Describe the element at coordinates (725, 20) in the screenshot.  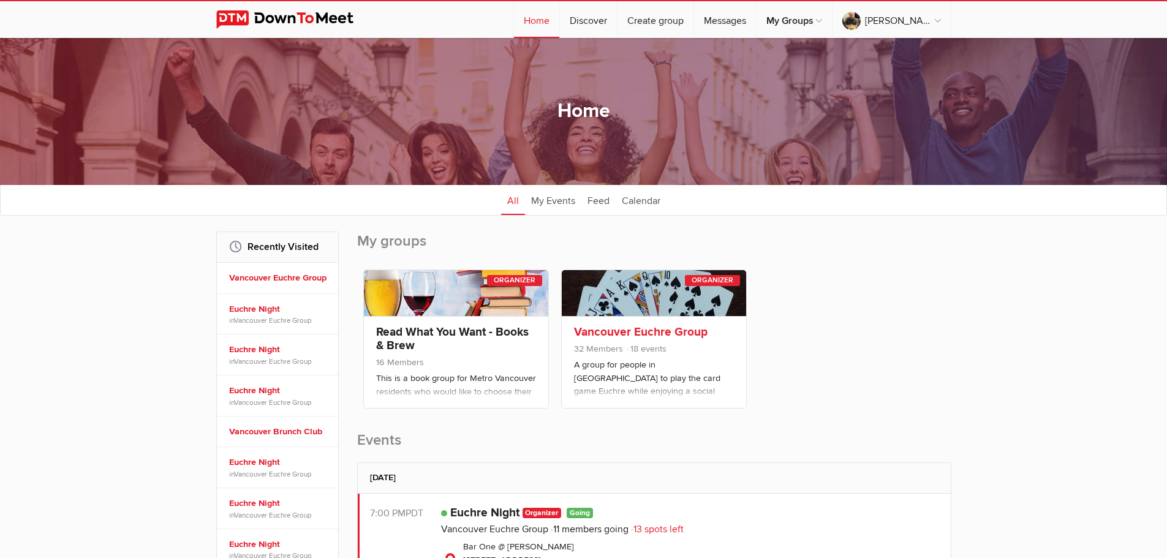
I see `a: Messages` at that location.